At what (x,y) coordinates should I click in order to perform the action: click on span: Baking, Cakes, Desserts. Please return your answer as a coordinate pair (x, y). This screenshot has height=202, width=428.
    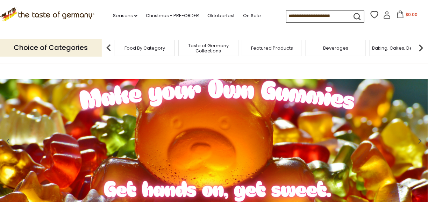
    Looking at the image, I should click on (399, 48).